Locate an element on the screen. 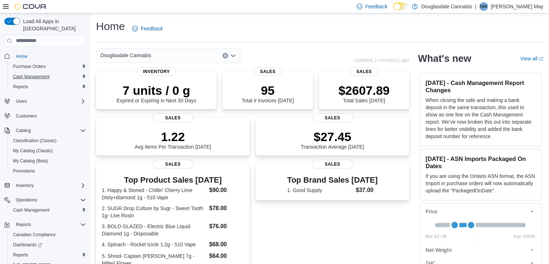  button: My Catalog (Classic) is located at coordinates (48, 151).